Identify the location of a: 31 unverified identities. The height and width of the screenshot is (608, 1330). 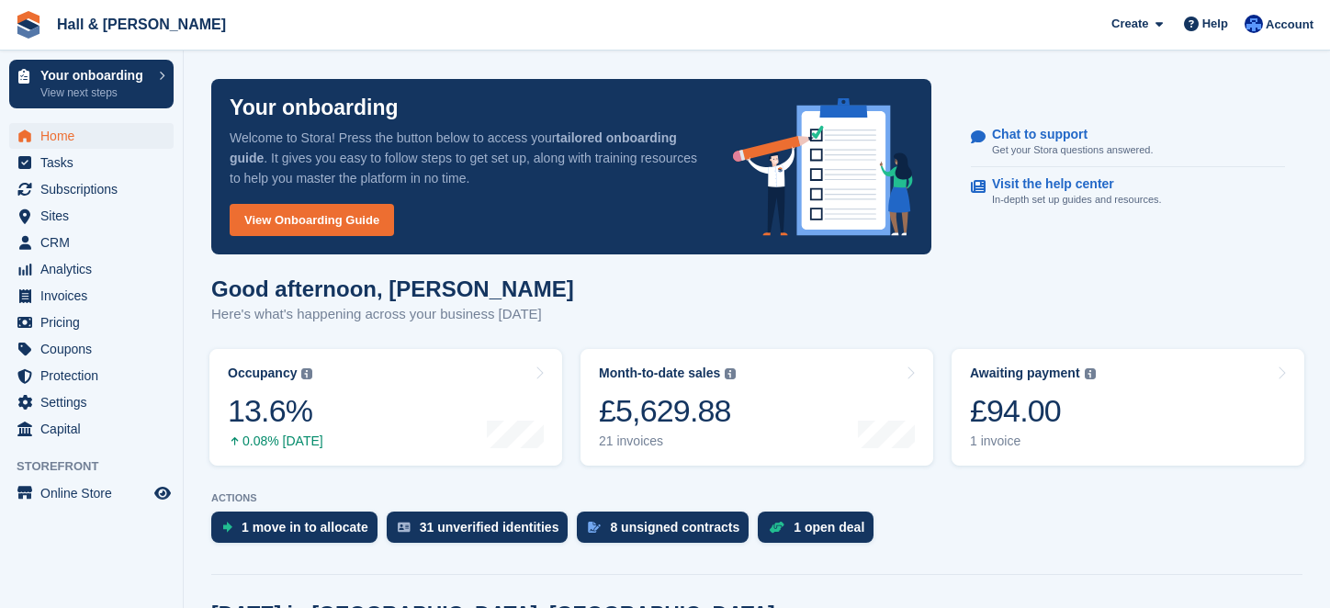
(482, 532).